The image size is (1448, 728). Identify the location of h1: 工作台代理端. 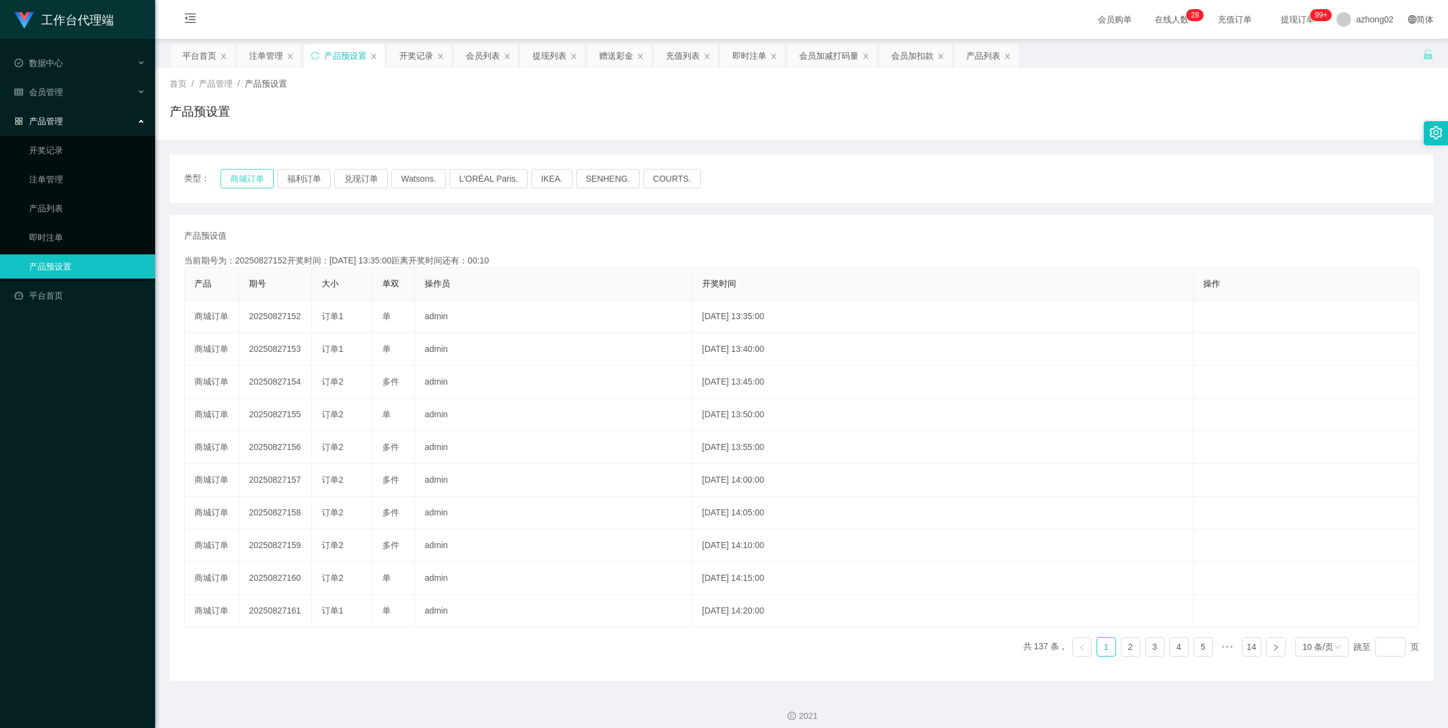
(78, 20).